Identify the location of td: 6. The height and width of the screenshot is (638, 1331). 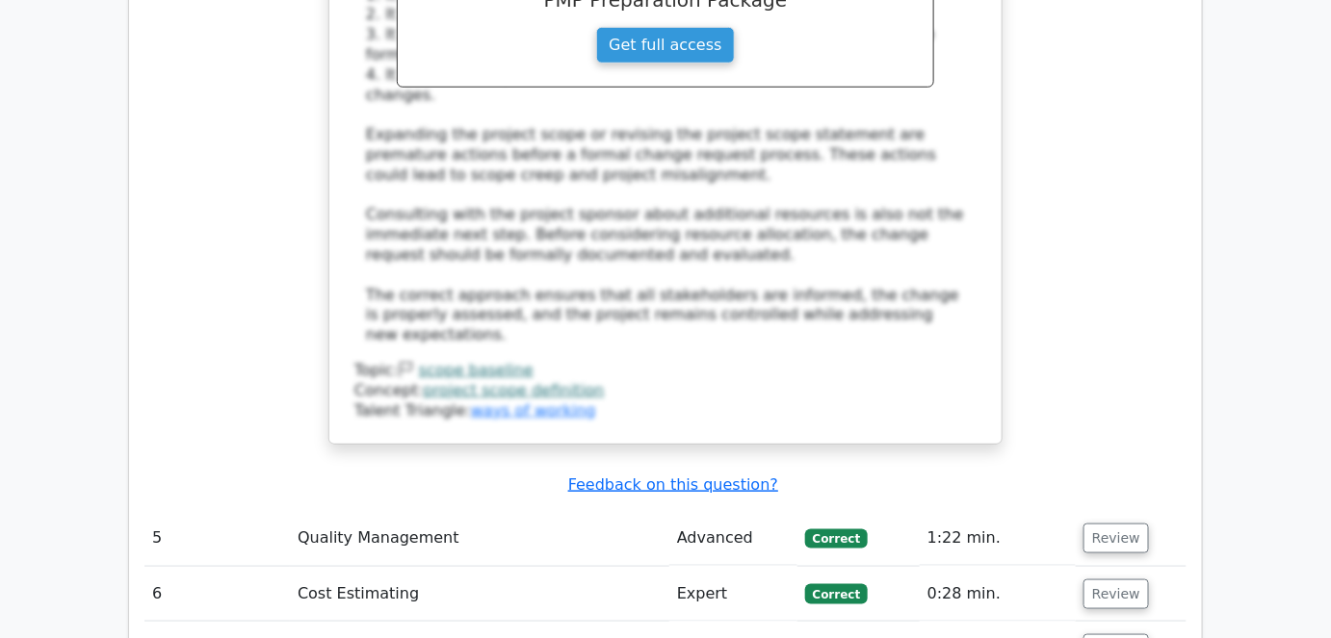
(217, 594).